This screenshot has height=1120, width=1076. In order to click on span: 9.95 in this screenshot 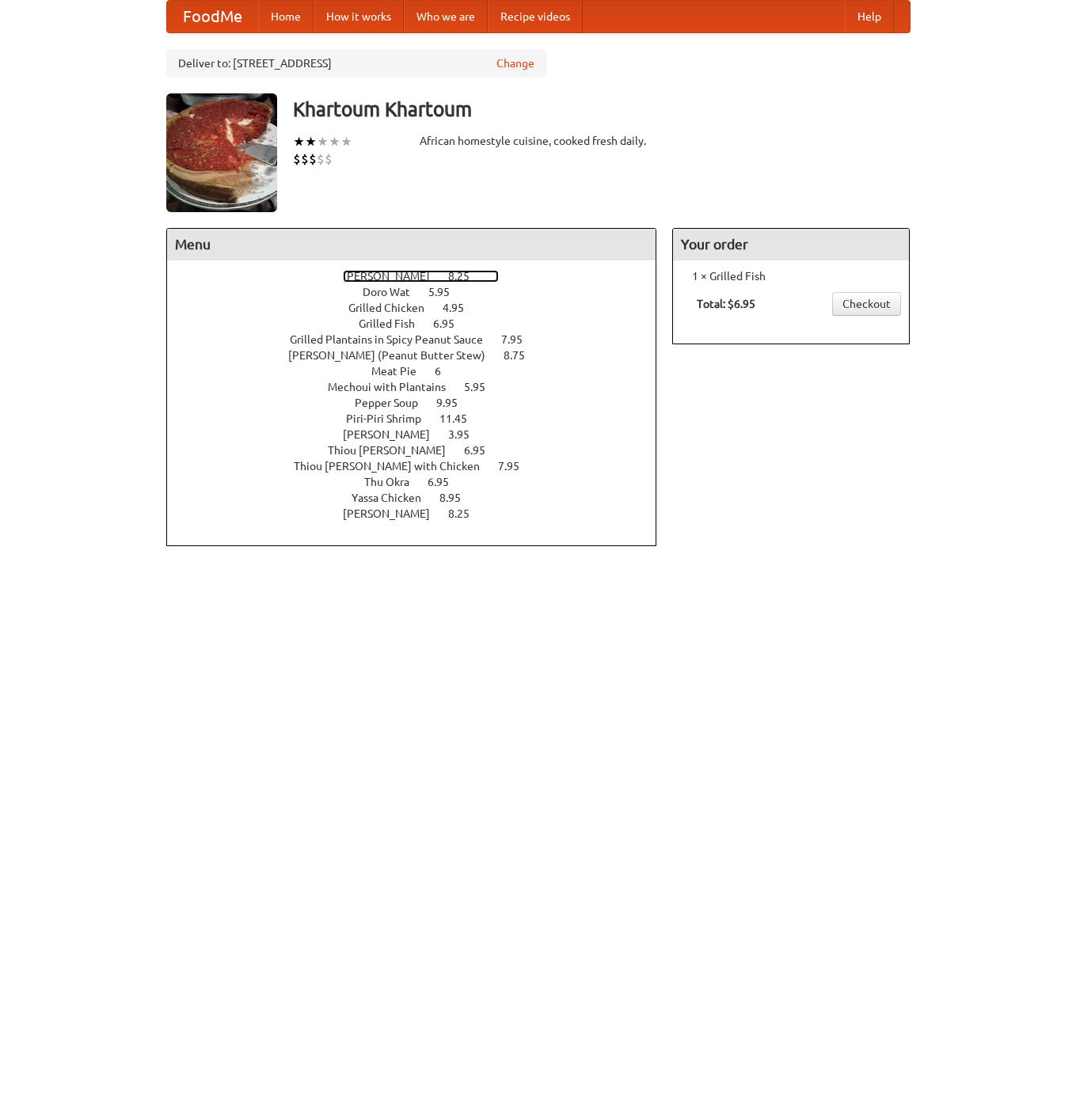, I will do `click(455, 403)`.